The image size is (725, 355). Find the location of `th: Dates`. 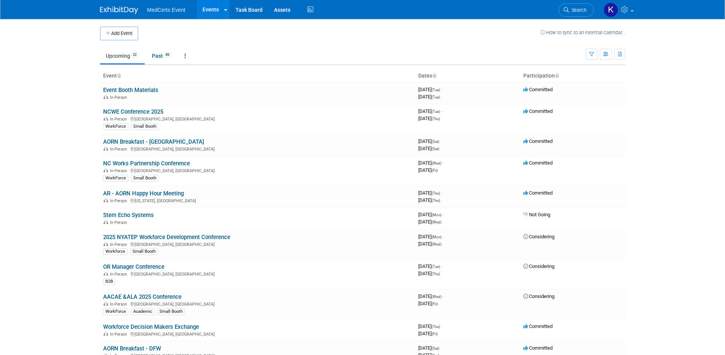

th: Dates is located at coordinates (468, 76).